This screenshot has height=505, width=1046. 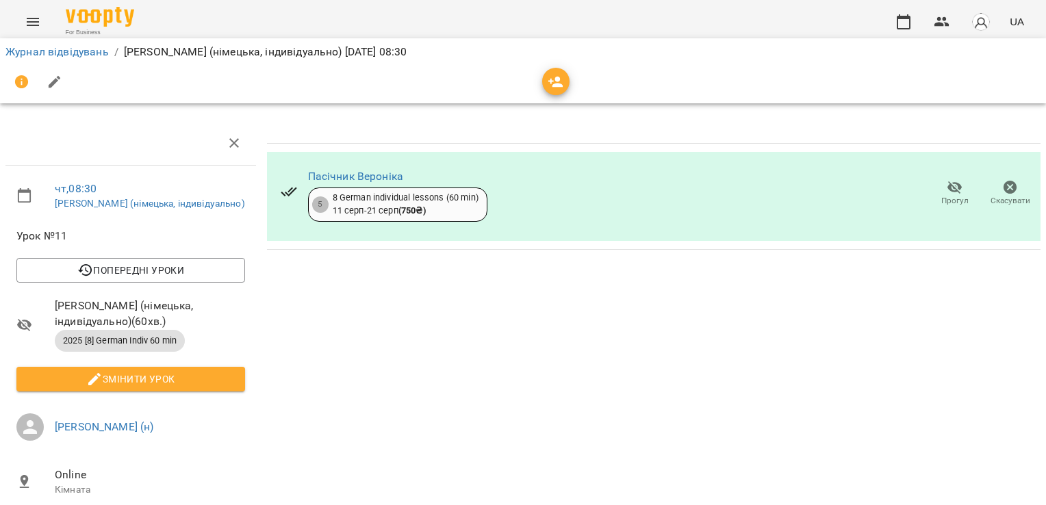 I want to click on p: Кімната, so click(x=150, y=490).